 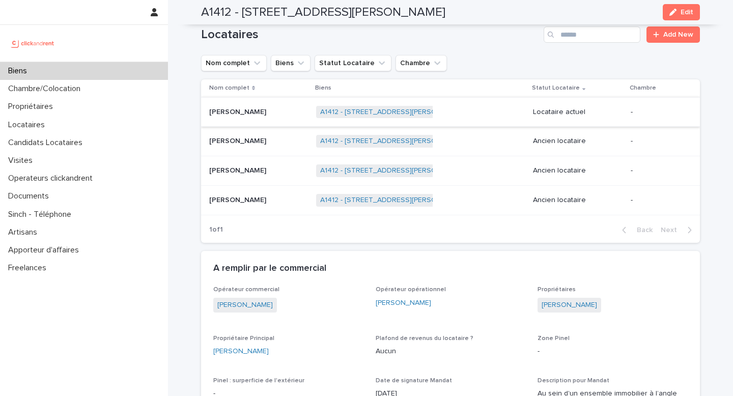 What do you see at coordinates (229, 88) in the screenshot?
I see `p: Nom complet` at bounding box center [229, 88].